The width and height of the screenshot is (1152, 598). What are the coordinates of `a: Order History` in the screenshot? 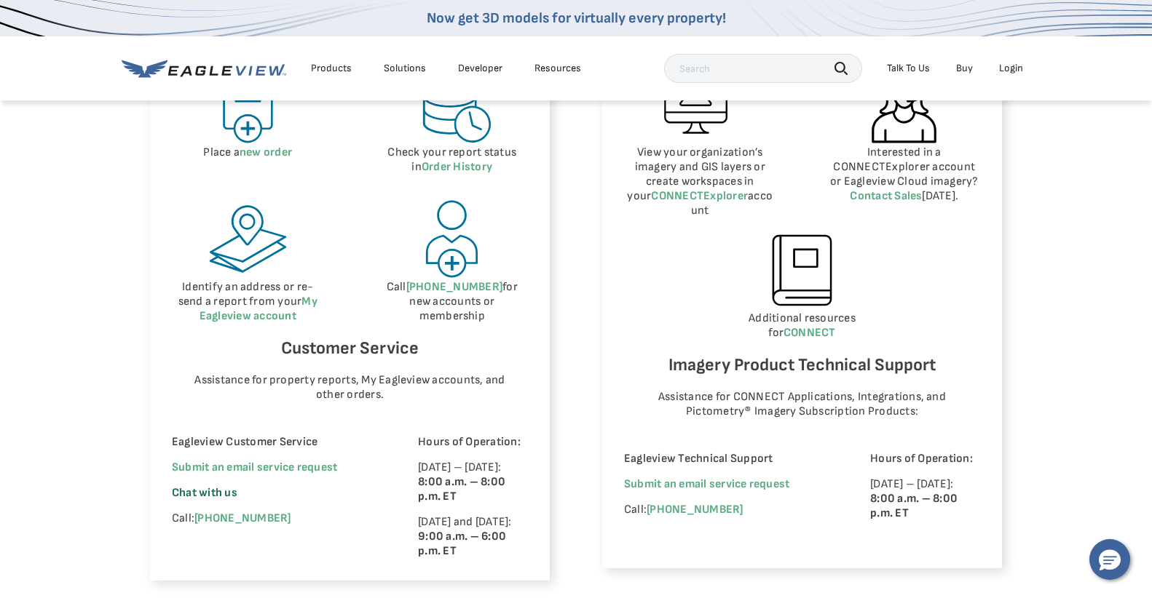 It's located at (456, 167).